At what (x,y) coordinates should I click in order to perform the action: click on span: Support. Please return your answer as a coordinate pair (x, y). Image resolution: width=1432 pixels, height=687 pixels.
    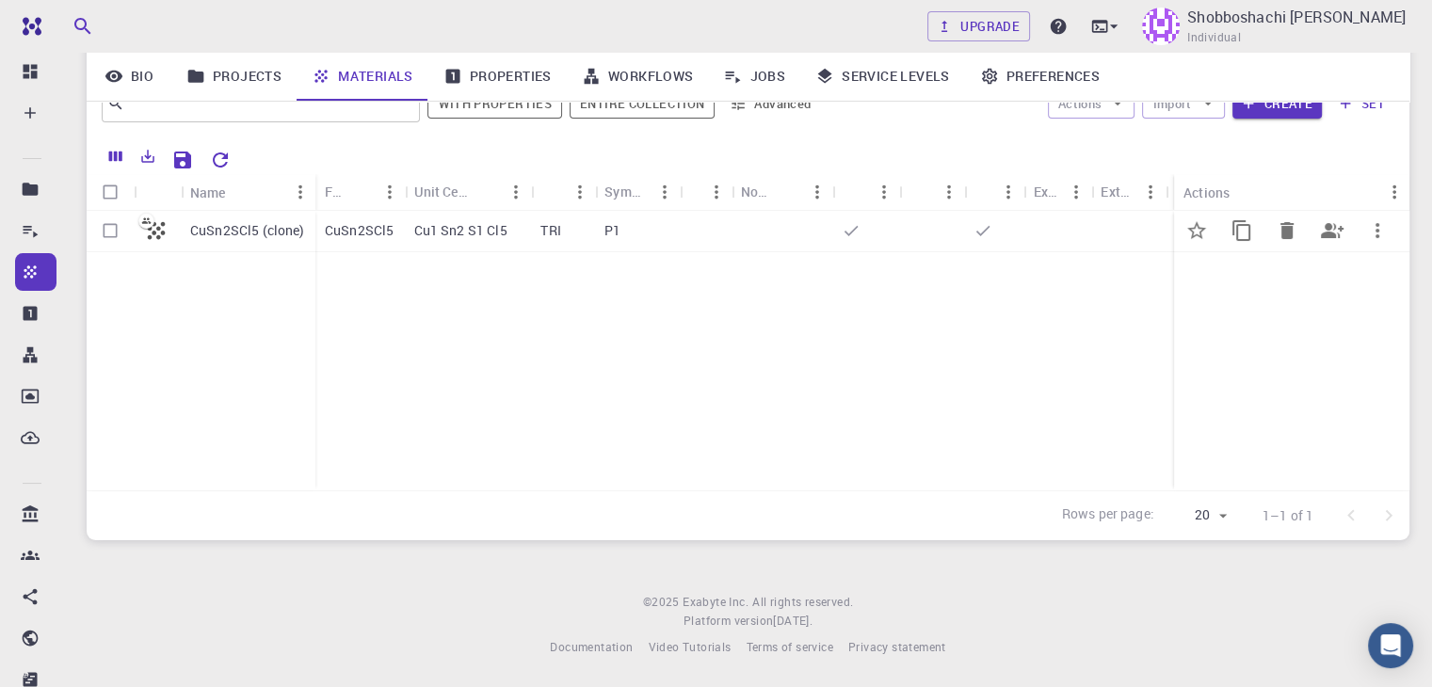
    Looking at the image, I should click on (72, 22).